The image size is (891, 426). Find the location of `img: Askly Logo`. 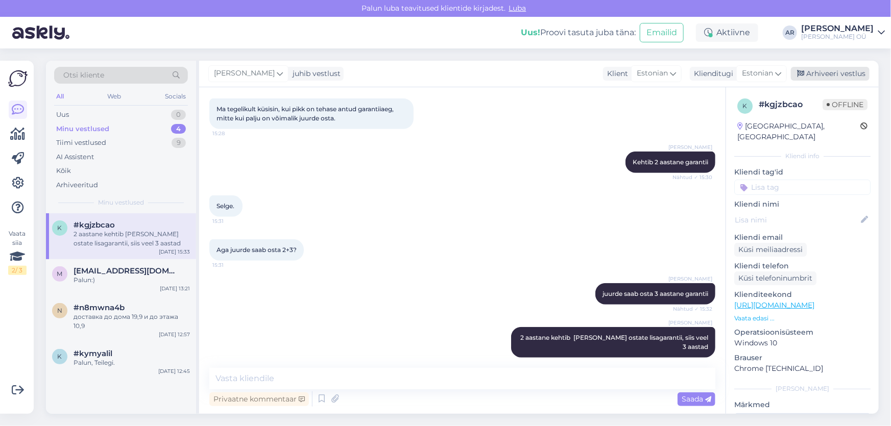

img: Askly Logo is located at coordinates (18, 79).